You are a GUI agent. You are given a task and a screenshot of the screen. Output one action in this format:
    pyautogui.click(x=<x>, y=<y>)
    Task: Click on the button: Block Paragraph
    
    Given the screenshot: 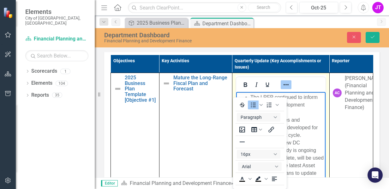 What is the action you would take?
    pyautogui.click(x=259, y=117)
    